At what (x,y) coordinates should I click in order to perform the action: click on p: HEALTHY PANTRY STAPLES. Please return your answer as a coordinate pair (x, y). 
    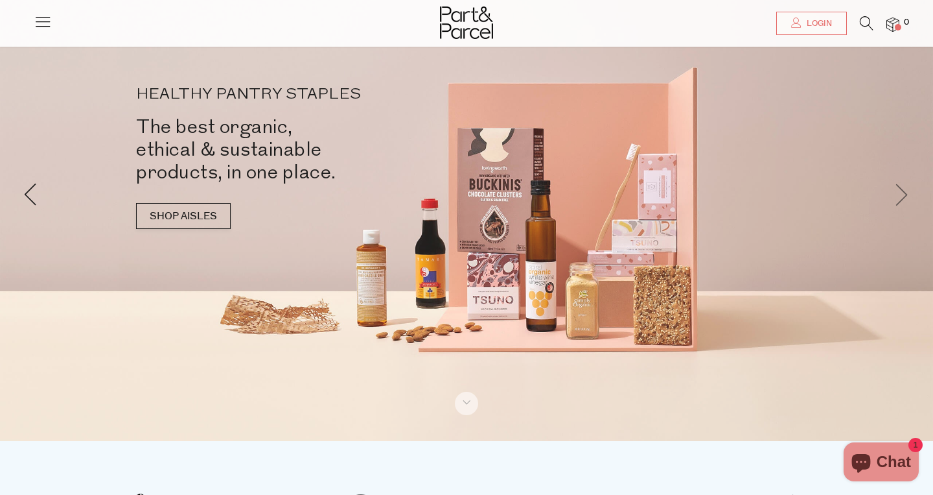
    Looking at the image, I should click on (311, 95).